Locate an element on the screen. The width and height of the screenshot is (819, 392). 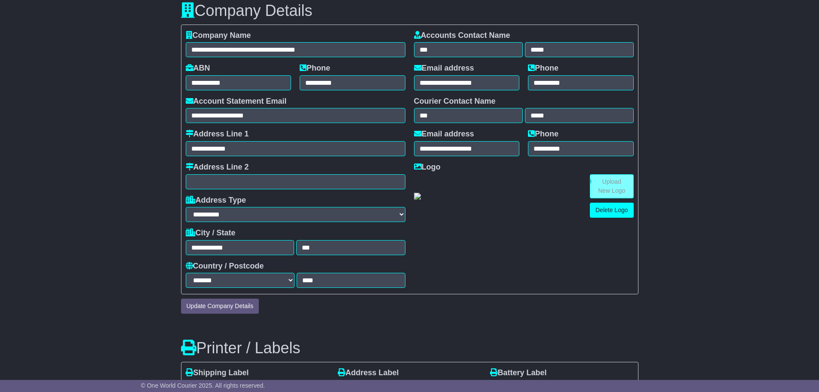
label: Logo is located at coordinates (427, 167).